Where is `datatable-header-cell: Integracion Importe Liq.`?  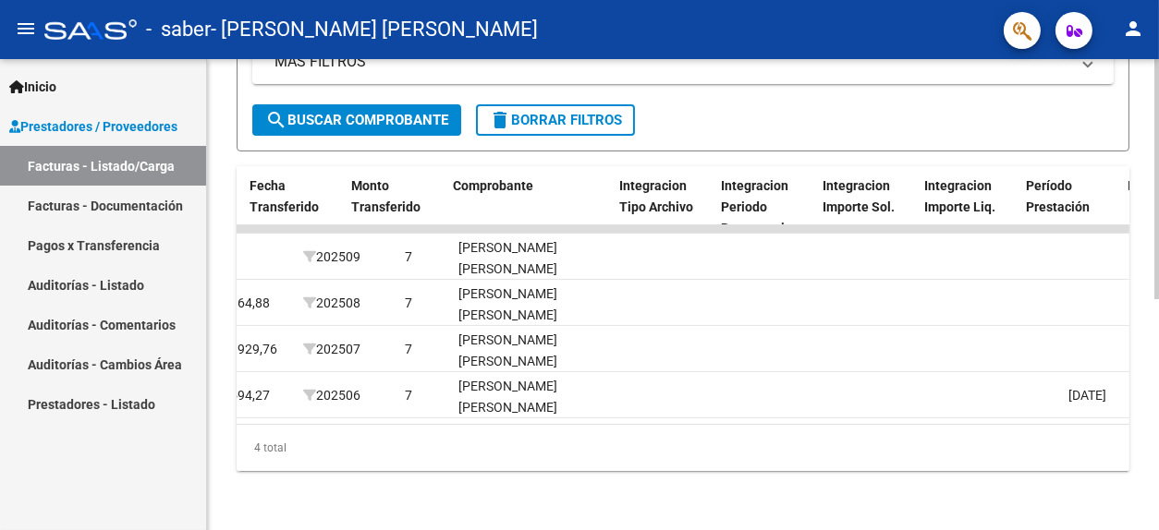
datatable-header-cell: Integracion Importe Liq. is located at coordinates (967, 207).